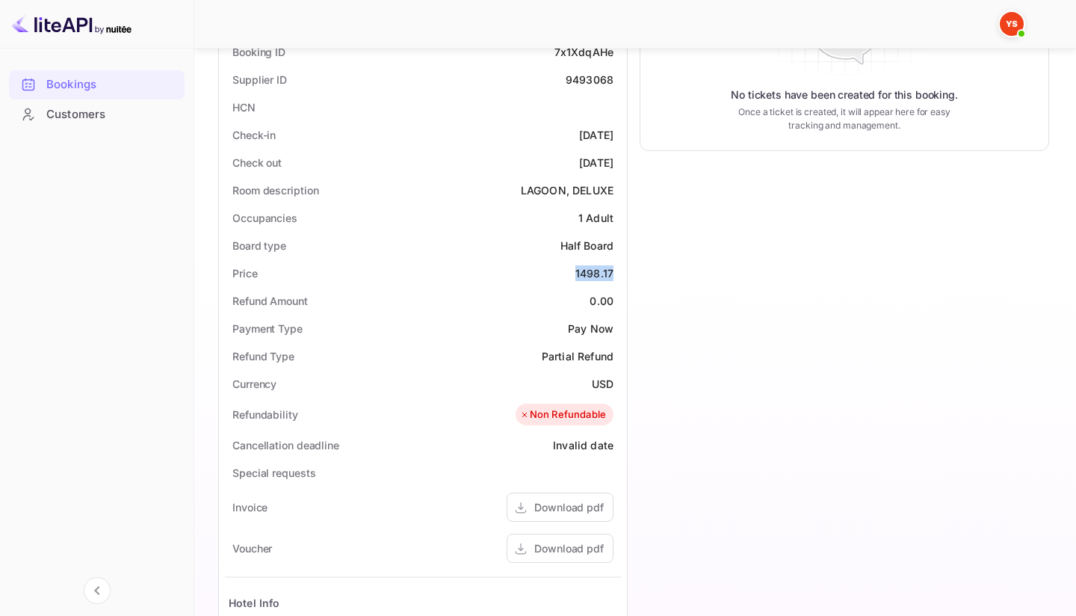  Describe the element at coordinates (590, 328) in the screenshot. I see `div: Pay Now` at that location.